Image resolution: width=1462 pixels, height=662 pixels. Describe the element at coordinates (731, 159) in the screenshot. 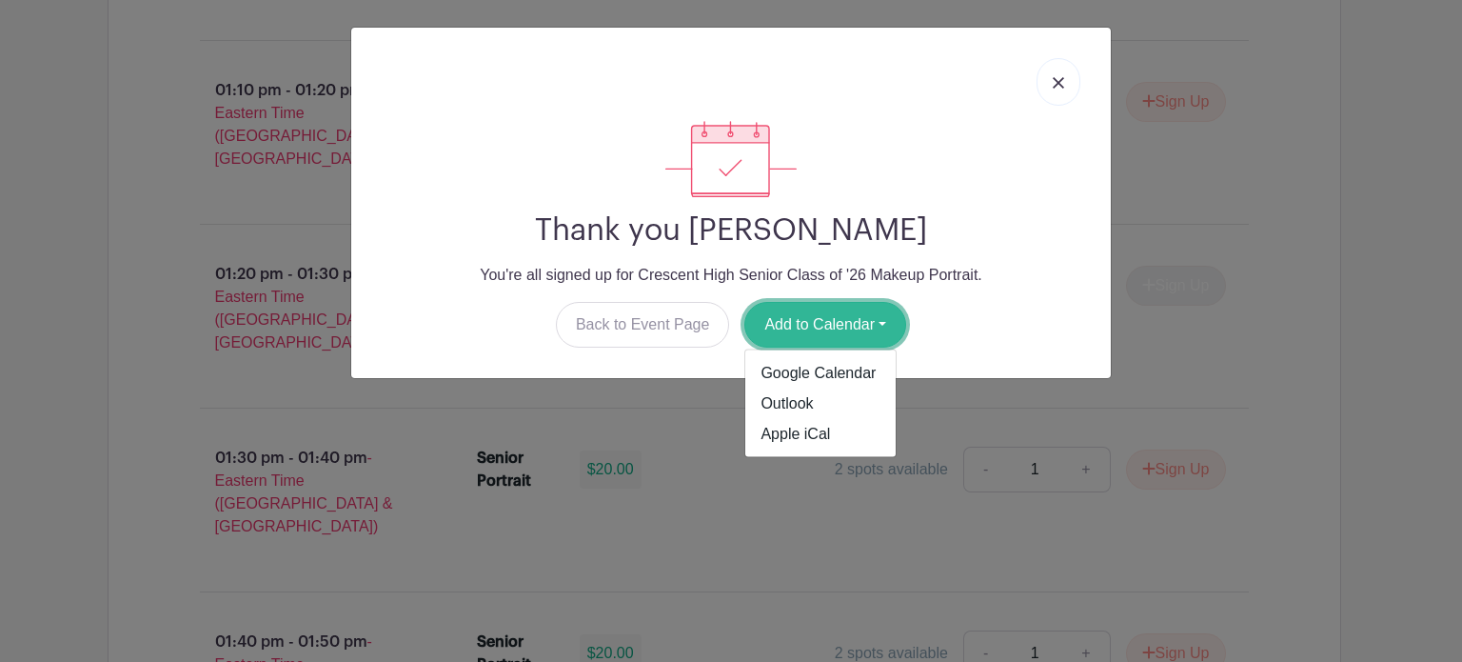

I see `img: signup_complete-c468d5dda3e2740ee63a24cb0ba0d3ce5d8a4ecd24259e683200fb1569d990c8.svg` at that location.